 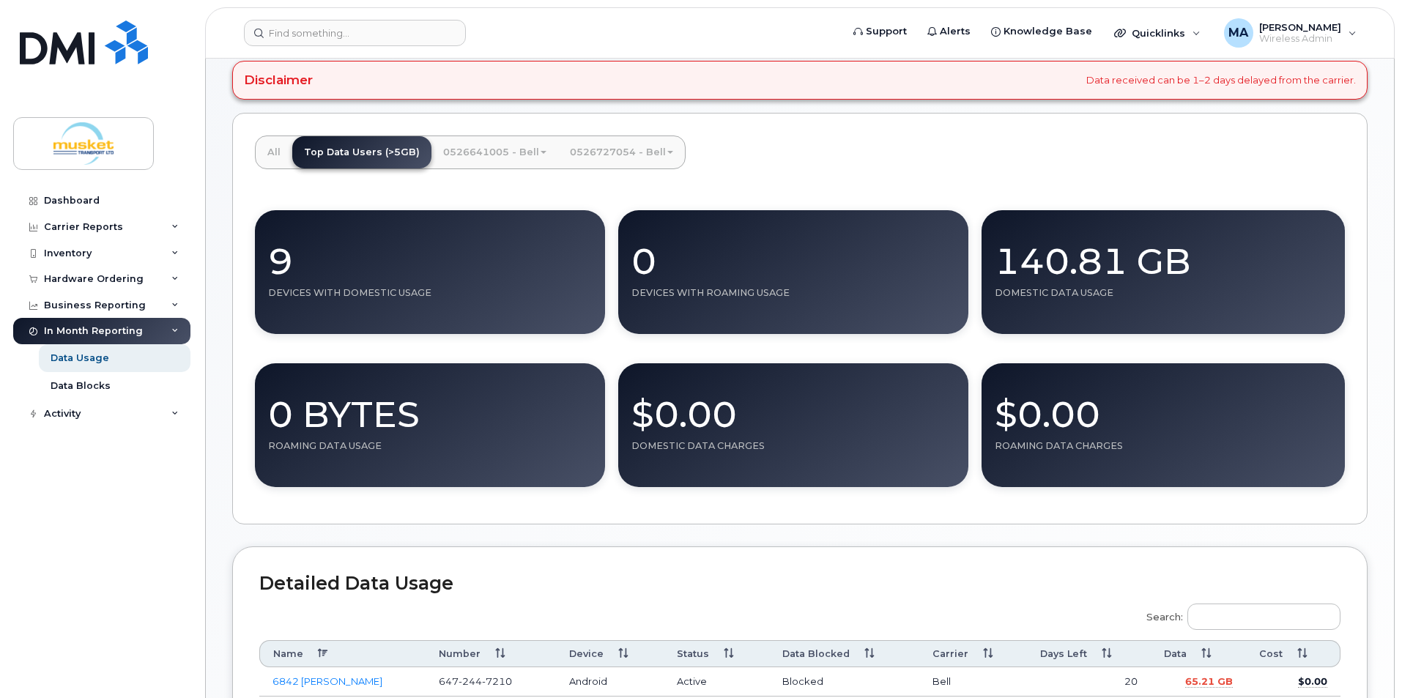 I want to click on input: Find something..., so click(x=354, y=33).